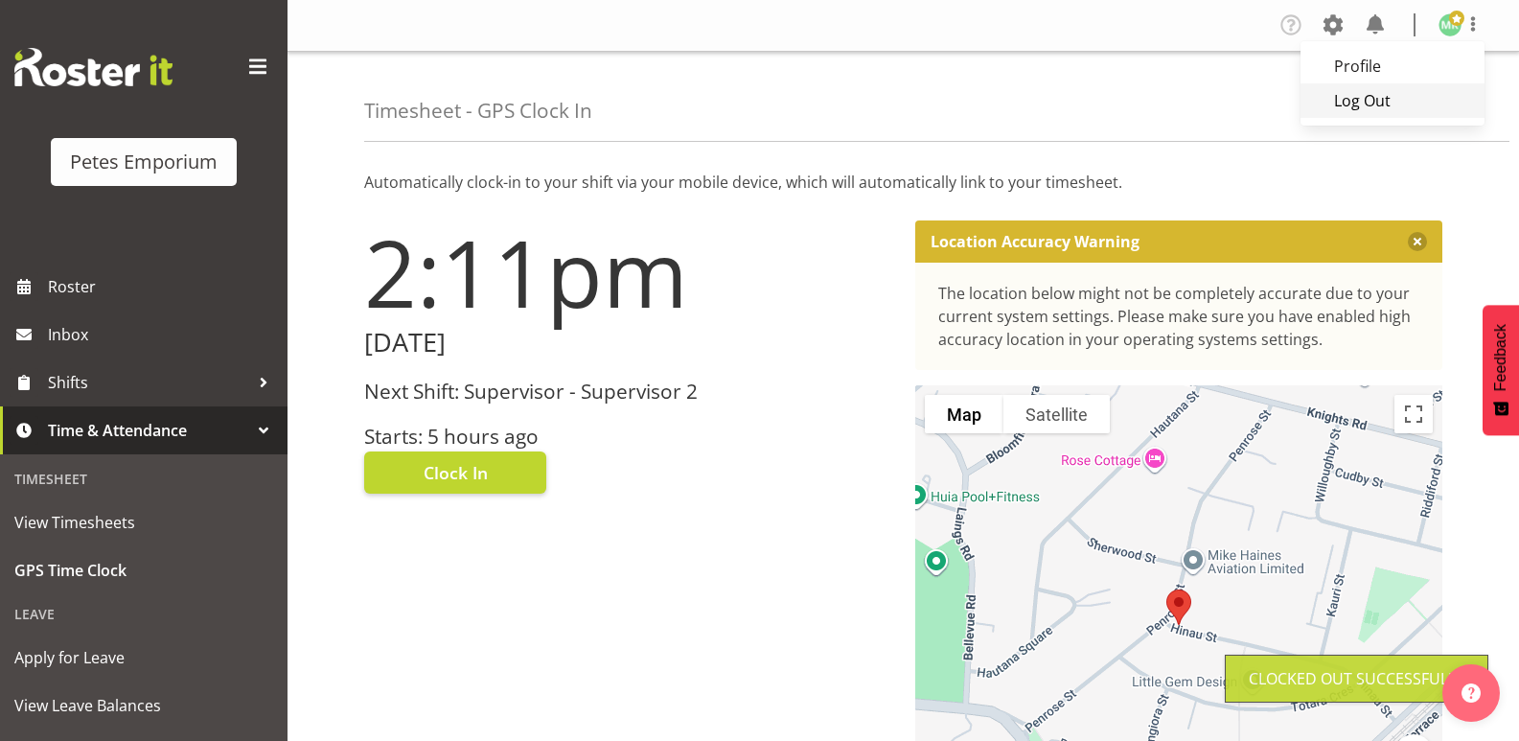 The image size is (1519, 741). What do you see at coordinates (478, 110) in the screenshot?
I see `h4: Timesheet - GPS Clock In` at bounding box center [478, 110].